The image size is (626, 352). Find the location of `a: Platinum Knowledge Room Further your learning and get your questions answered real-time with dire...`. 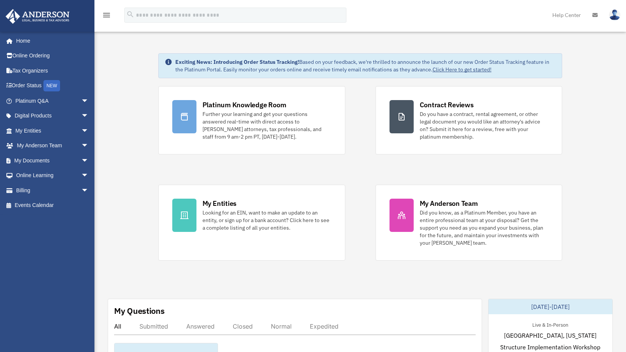

a: Platinum Knowledge Room Further your learning and get your questions answered real-time with dire... is located at coordinates (252, 120).